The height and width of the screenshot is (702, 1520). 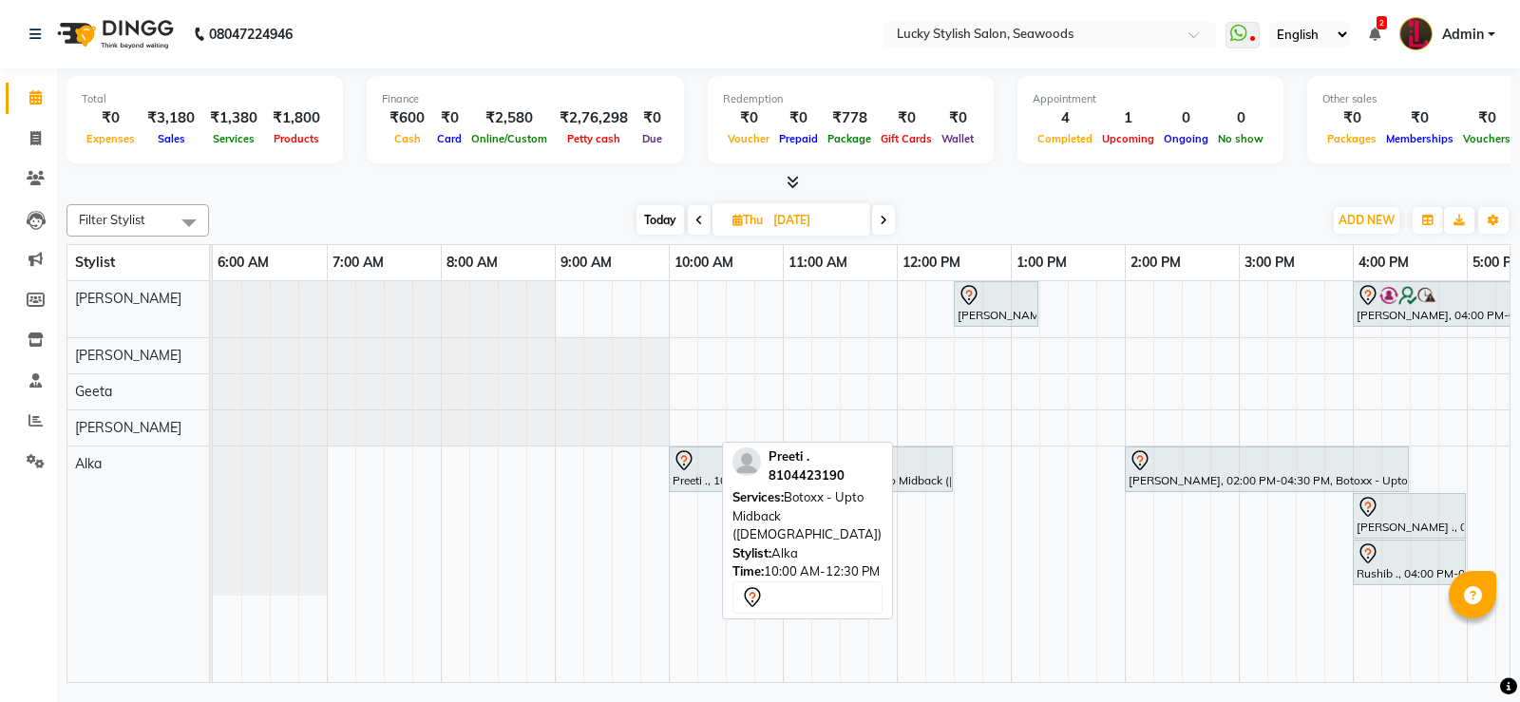 What do you see at coordinates (798, 139) in the screenshot?
I see `span: Prepaid` at bounding box center [798, 139].